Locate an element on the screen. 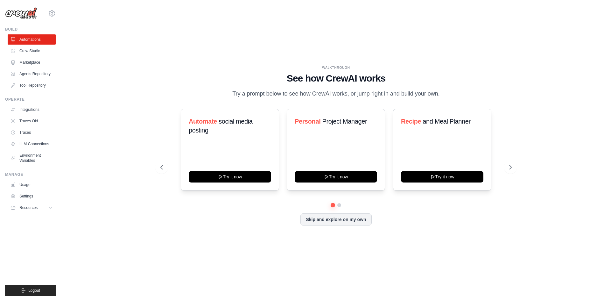  div: WALKTHROUGH is located at coordinates (336, 67).